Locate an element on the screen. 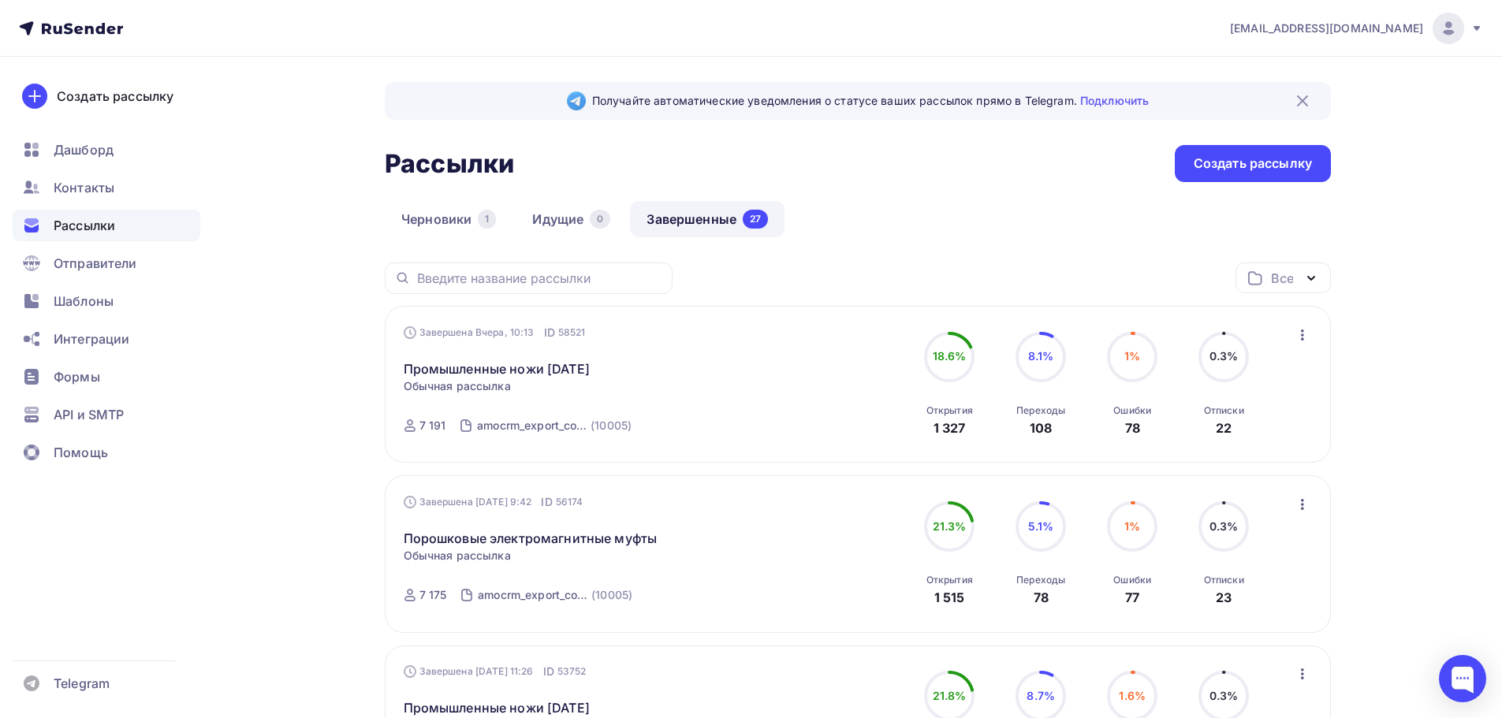  span: Telegram is located at coordinates (81, 684).